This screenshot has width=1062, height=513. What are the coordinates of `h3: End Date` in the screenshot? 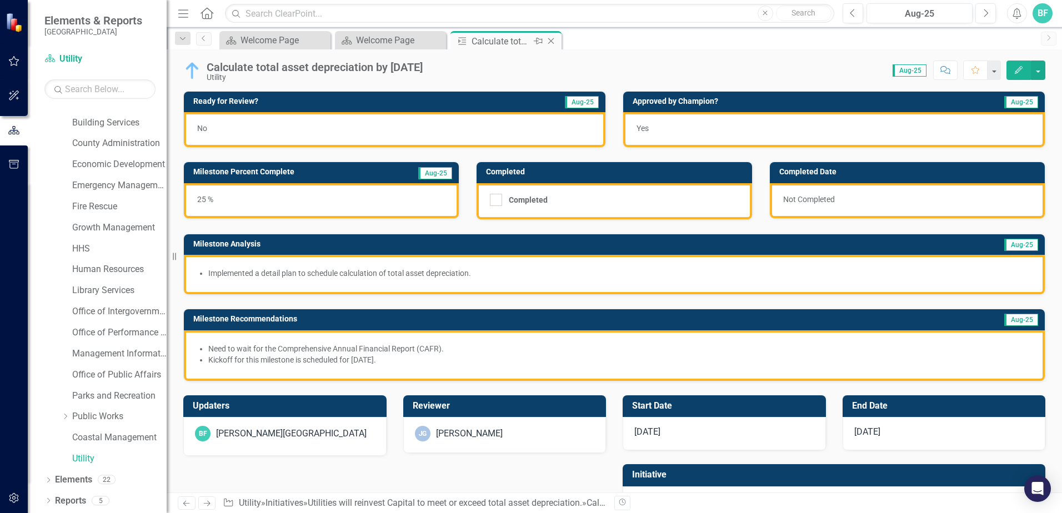 It's located at (946, 406).